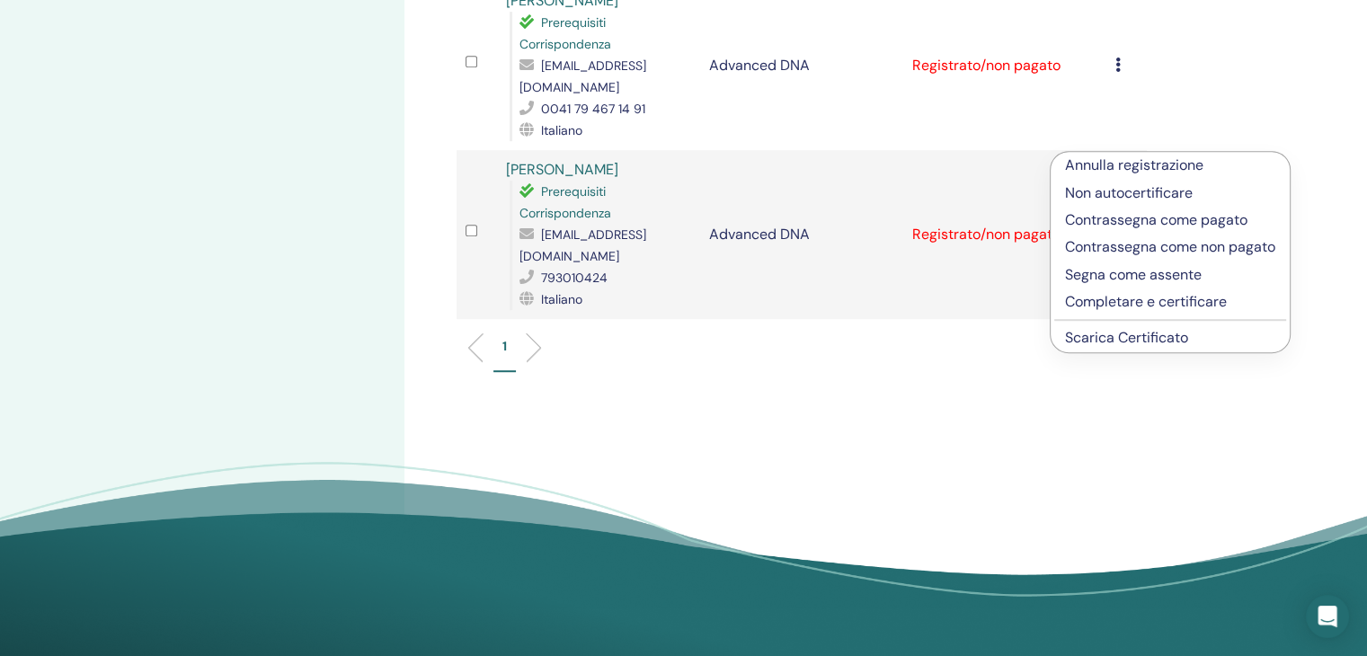 The height and width of the screenshot is (656, 1367). I want to click on p: Contrassegna come pagato, so click(1170, 220).